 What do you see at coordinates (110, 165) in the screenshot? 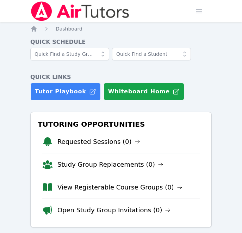
I see `a: Study Group Replacements (0)` at bounding box center [110, 165].